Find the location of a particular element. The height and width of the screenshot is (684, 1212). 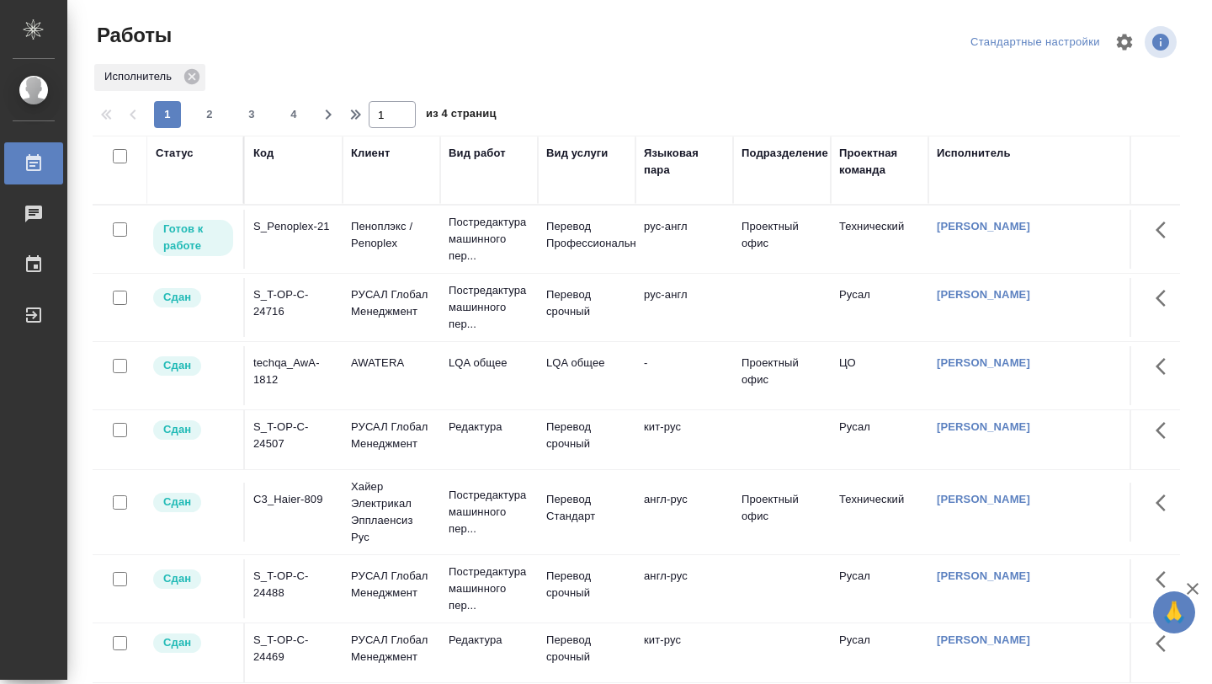

div: S_T-OP-C-24716 is located at coordinates (294, 303).